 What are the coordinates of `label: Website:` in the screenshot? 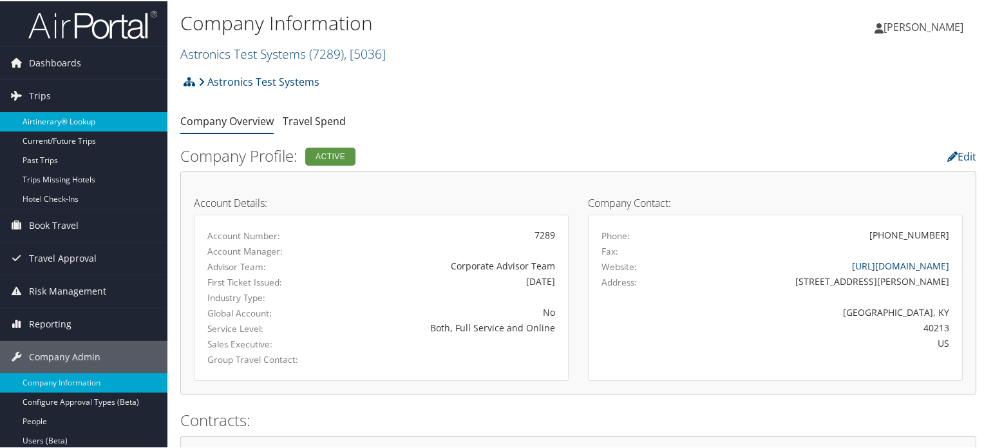 It's located at (619, 265).